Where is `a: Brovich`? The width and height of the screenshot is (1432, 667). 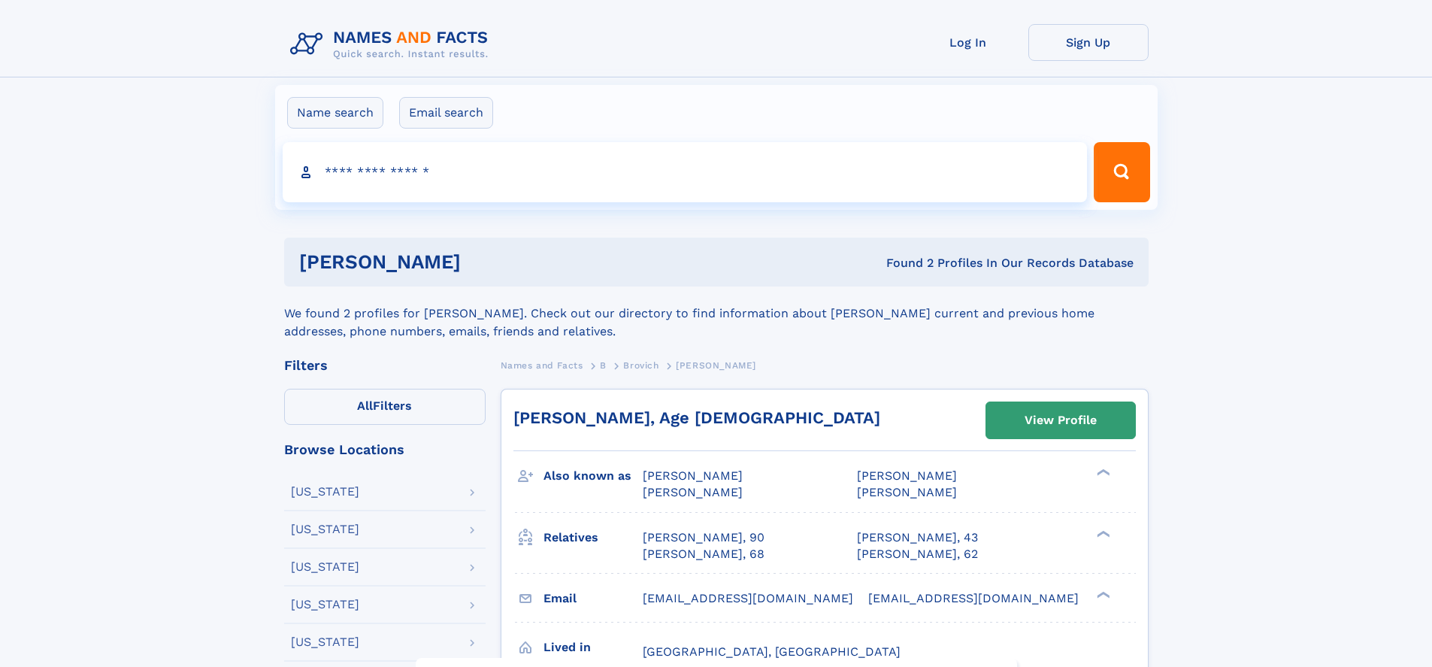 a: Brovich is located at coordinates (640, 365).